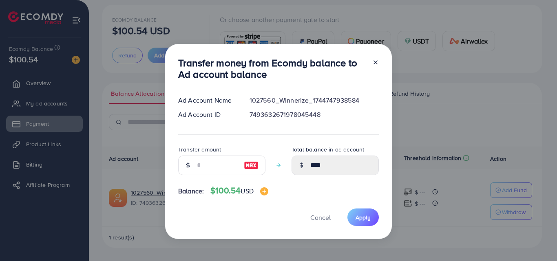  I want to click on span: Apply, so click(363, 218).